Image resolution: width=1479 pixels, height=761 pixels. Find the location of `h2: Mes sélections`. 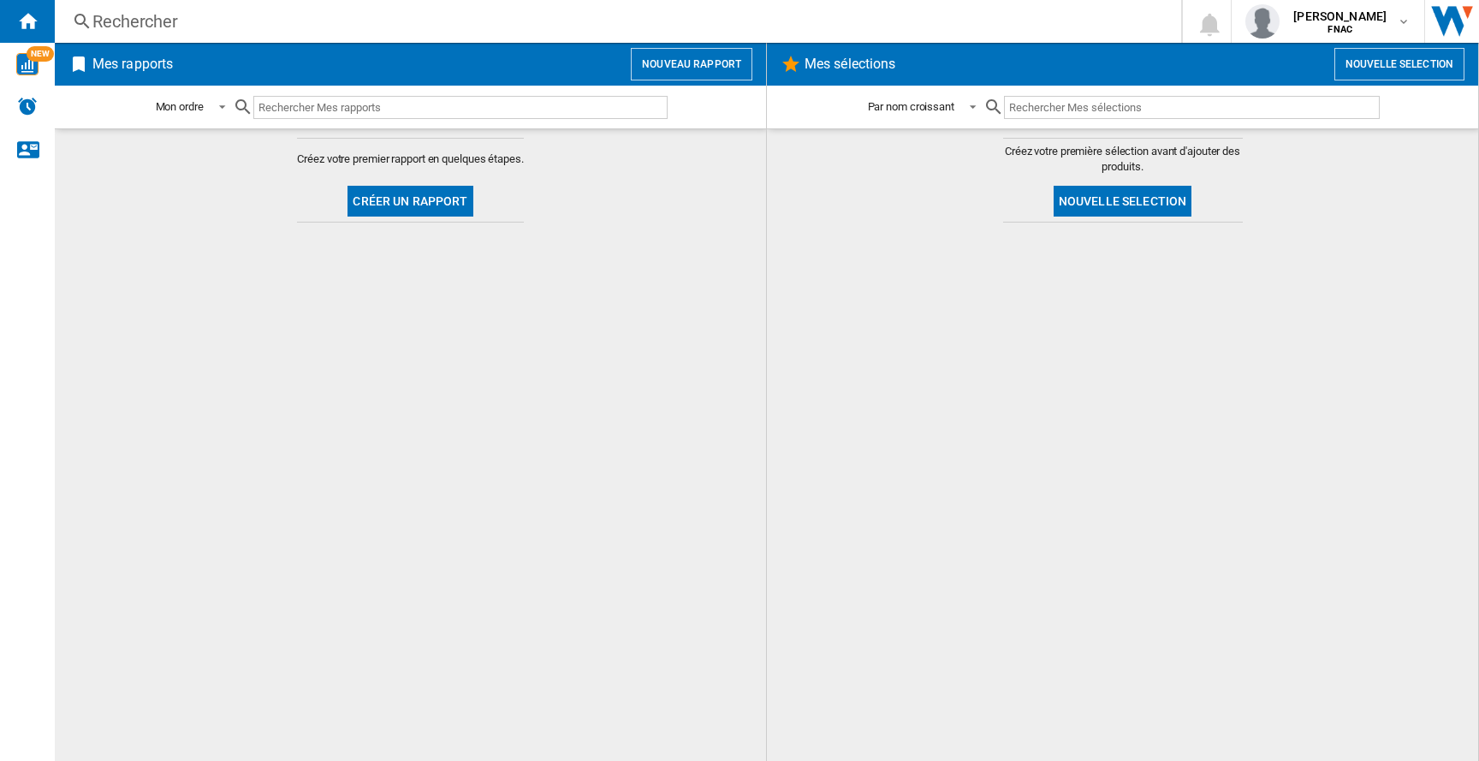

h2: Mes sélections is located at coordinates (850, 64).